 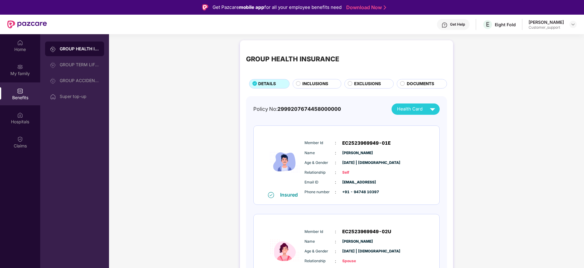 What do you see at coordinates (80, 65) in the screenshot?
I see `div: GROUP TERM LIFE INSURANCE` at bounding box center [80, 65].